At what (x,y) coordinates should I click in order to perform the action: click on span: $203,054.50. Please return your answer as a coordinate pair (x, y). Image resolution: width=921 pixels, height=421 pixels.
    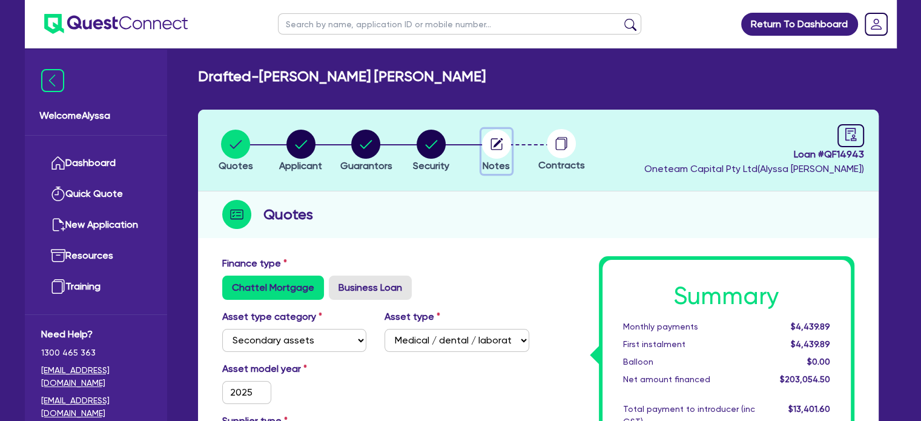
    Looking at the image, I should click on (804, 379).